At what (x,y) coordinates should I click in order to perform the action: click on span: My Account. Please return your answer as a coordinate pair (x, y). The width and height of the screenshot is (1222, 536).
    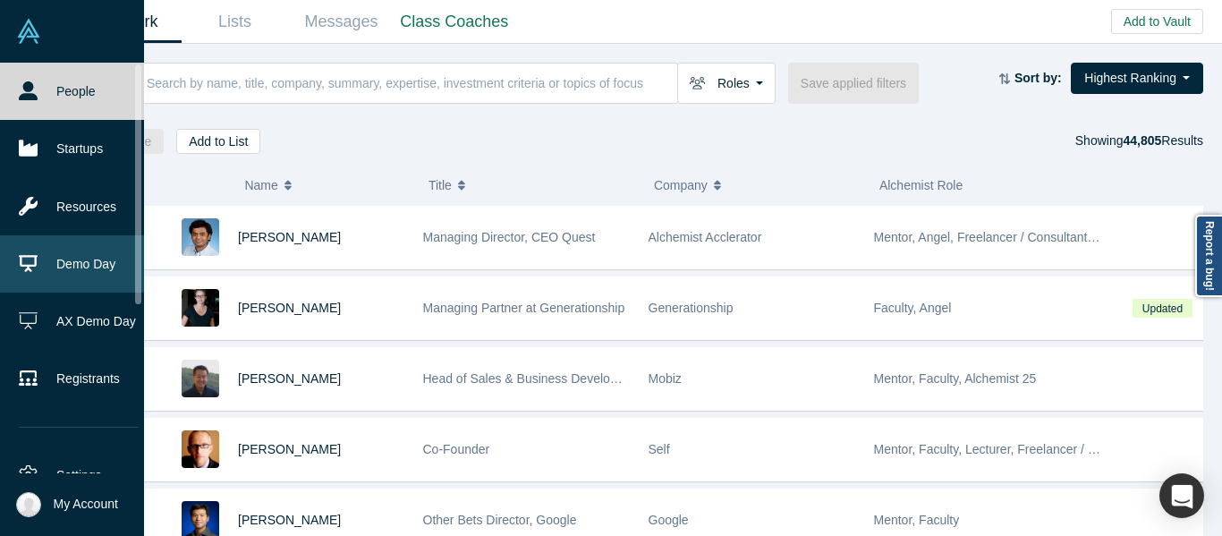
    Looking at the image, I should click on (86, 504).